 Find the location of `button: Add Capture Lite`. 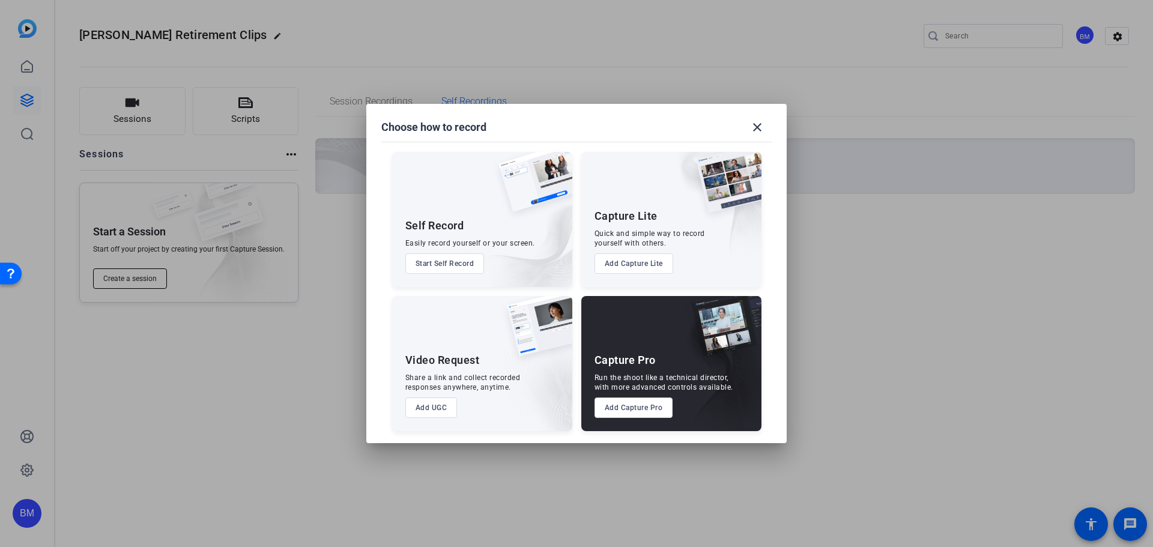

button: Add Capture Lite is located at coordinates (633, 264).